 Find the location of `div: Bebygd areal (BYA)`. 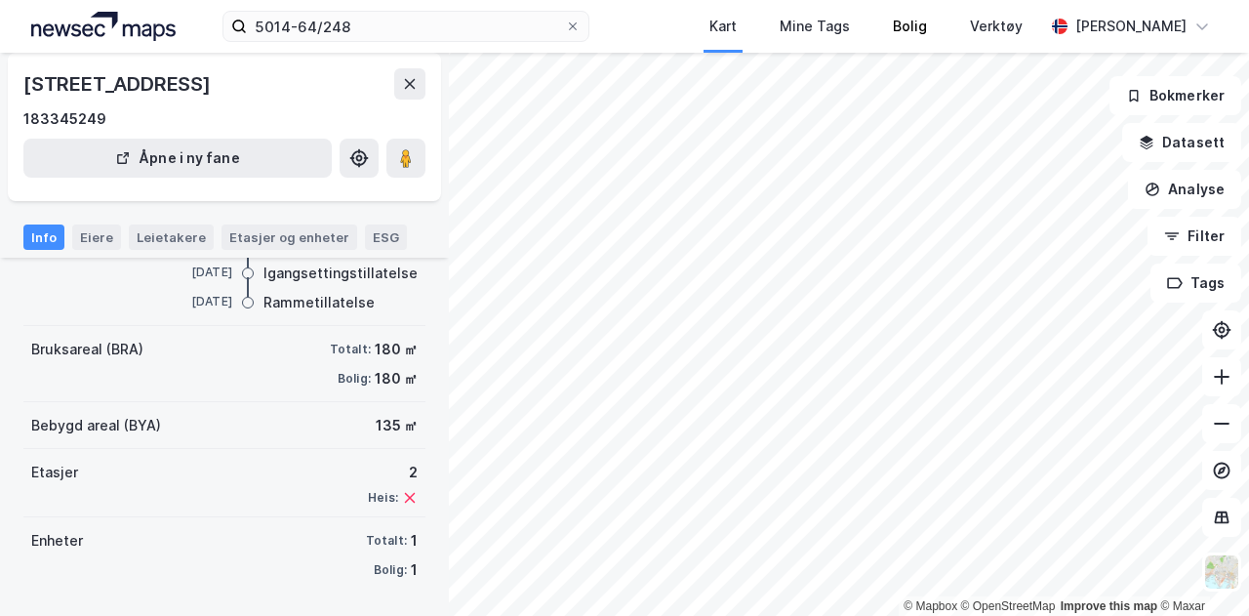

div: Bebygd areal (BYA) is located at coordinates (96, 426).